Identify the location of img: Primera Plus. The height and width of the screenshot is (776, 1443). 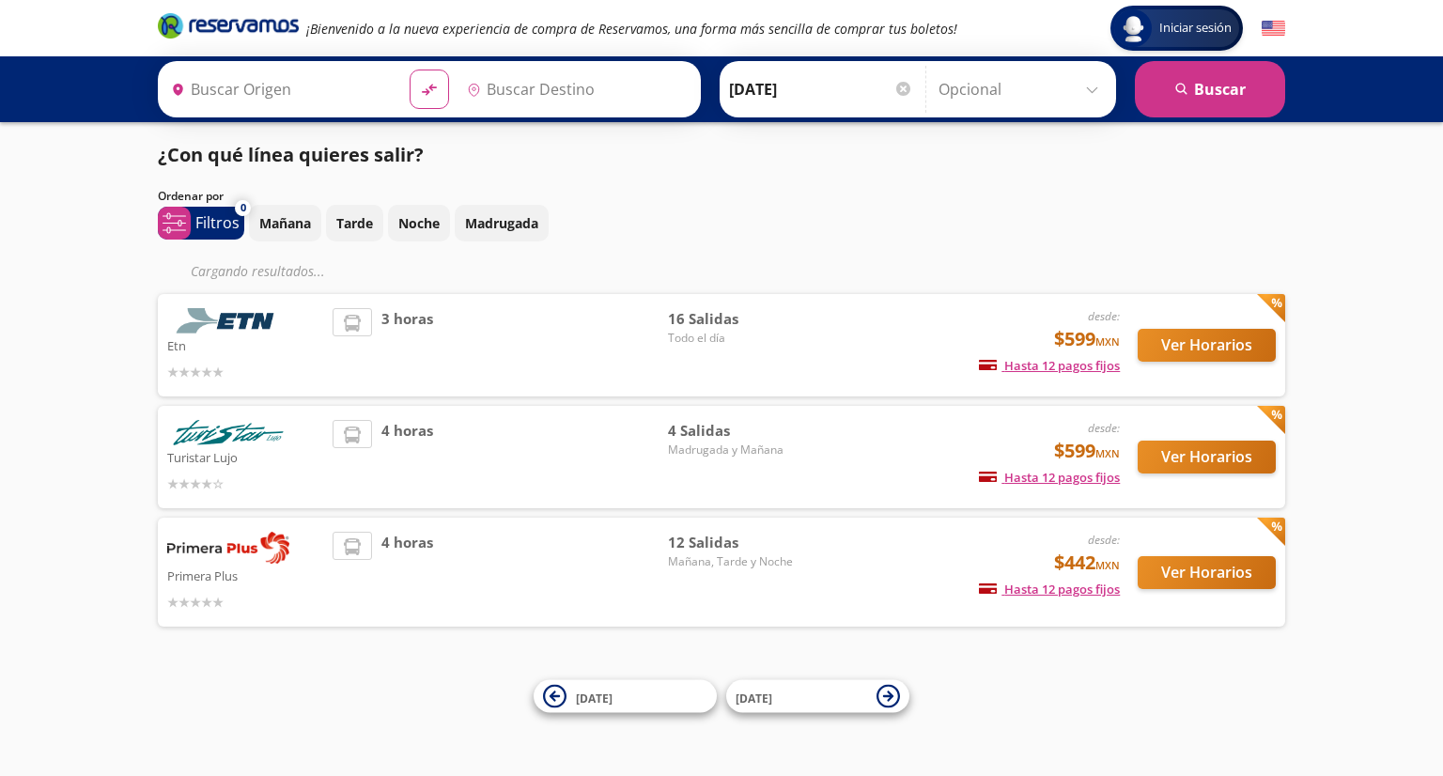
(228, 548).